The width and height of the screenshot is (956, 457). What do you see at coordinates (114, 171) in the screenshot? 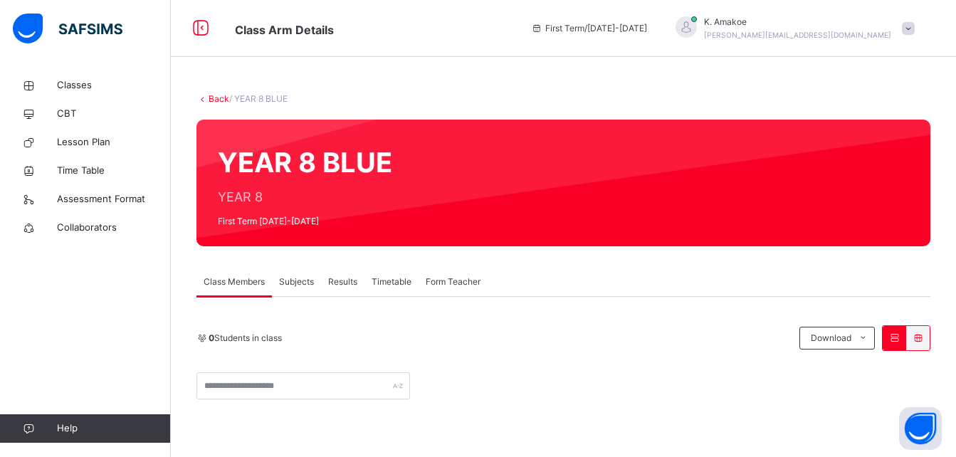
I see `span: Time Table` at bounding box center [114, 171].